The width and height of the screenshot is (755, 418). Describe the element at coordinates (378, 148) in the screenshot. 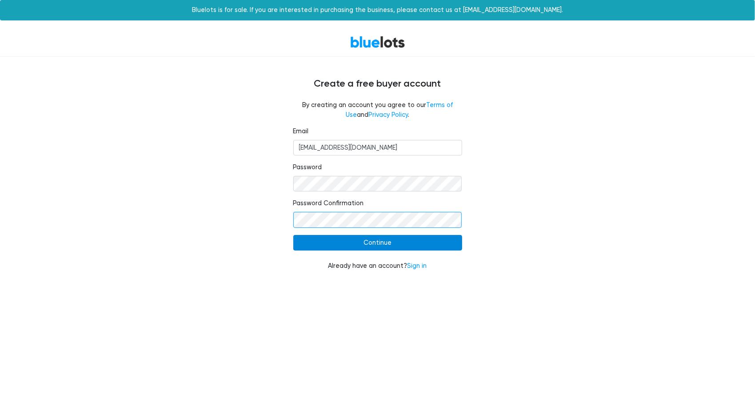

I see `input: Email` at that location.